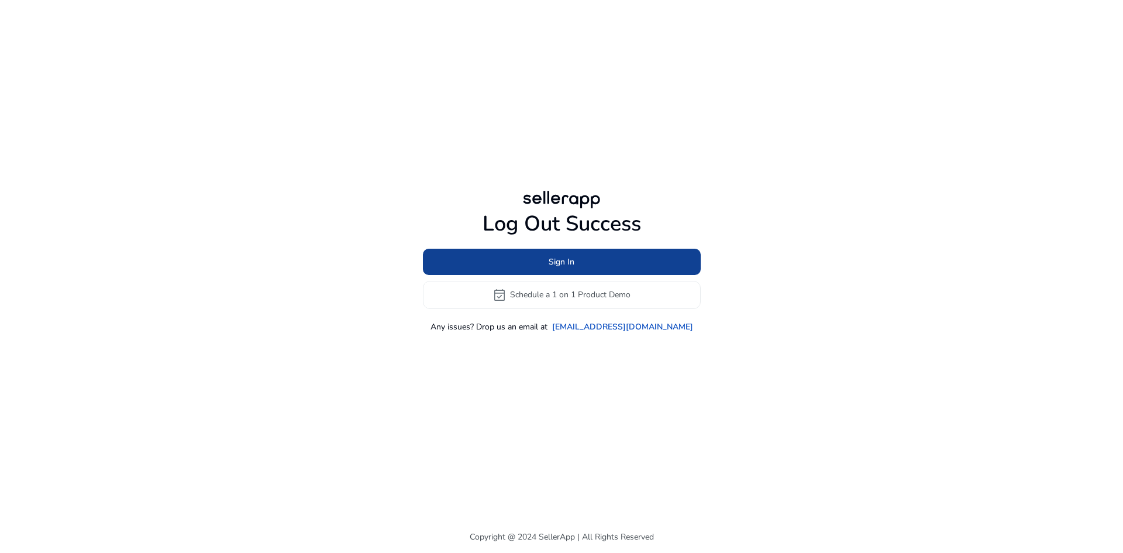 This screenshot has width=1123, height=553. I want to click on button: event_availableSchedule a 1 on 1 Product Demo, so click(561, 295).